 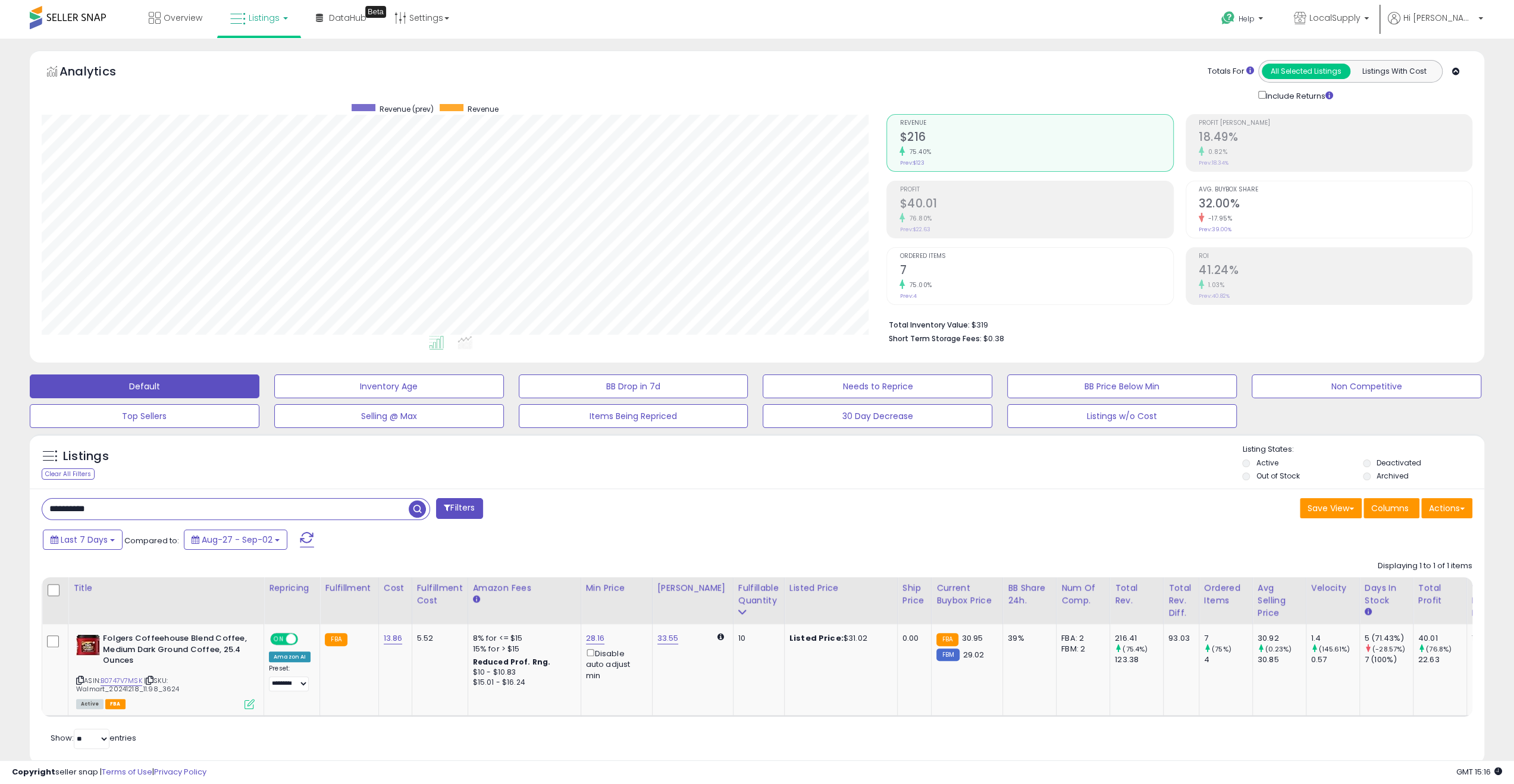 I want to click on span: ROI, so click(x=1334, y=256).